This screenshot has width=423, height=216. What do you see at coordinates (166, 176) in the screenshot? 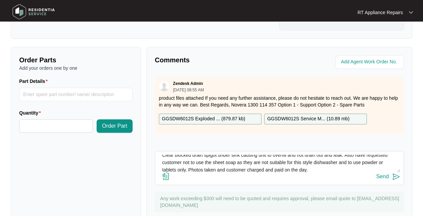
I see `img: file-attachment-doc.svg` at bounding box center [166, 176].